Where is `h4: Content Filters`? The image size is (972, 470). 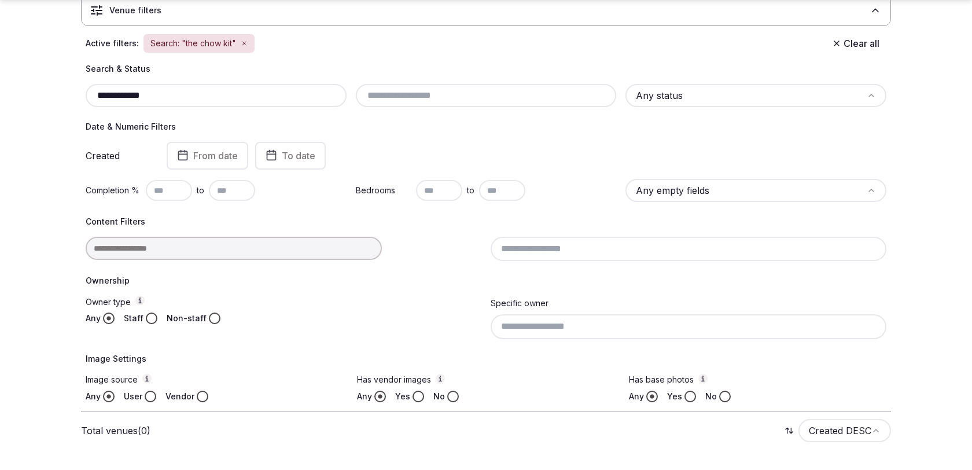 h4: Content Filters is located at coordinates (486, 222).